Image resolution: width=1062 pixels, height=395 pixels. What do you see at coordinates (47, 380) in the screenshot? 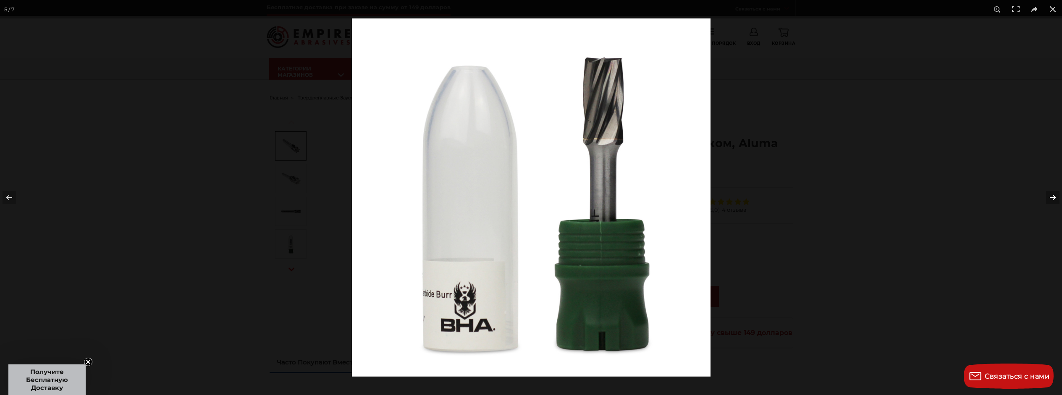
I see `ya-tr-span: Получите Бесплатную Доставку` at bounding box center [47, 380].